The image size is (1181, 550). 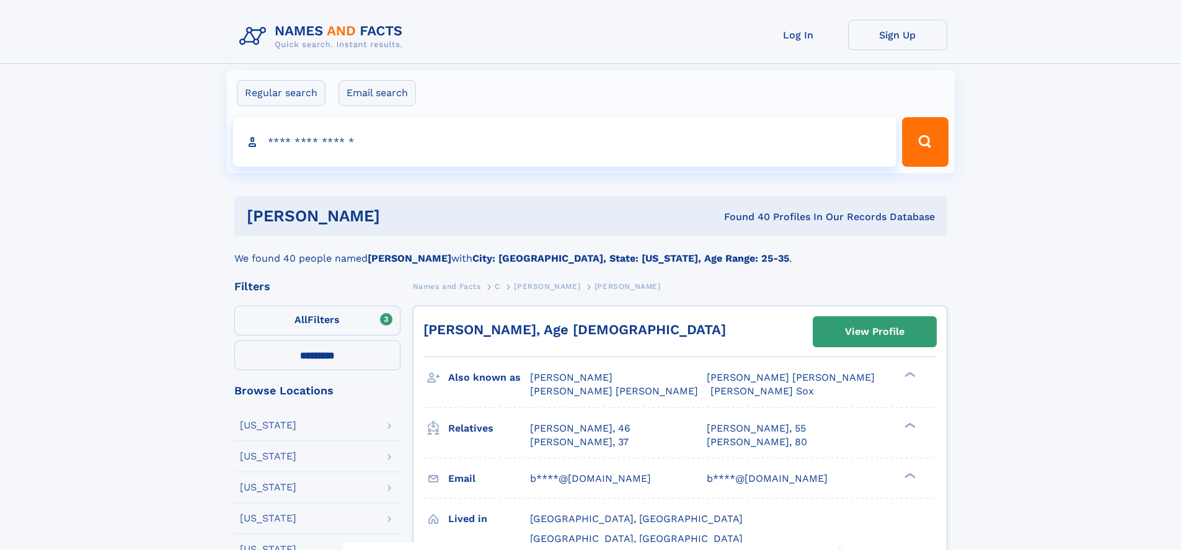 I want to click on input: search input, so click(x=565, y=142).